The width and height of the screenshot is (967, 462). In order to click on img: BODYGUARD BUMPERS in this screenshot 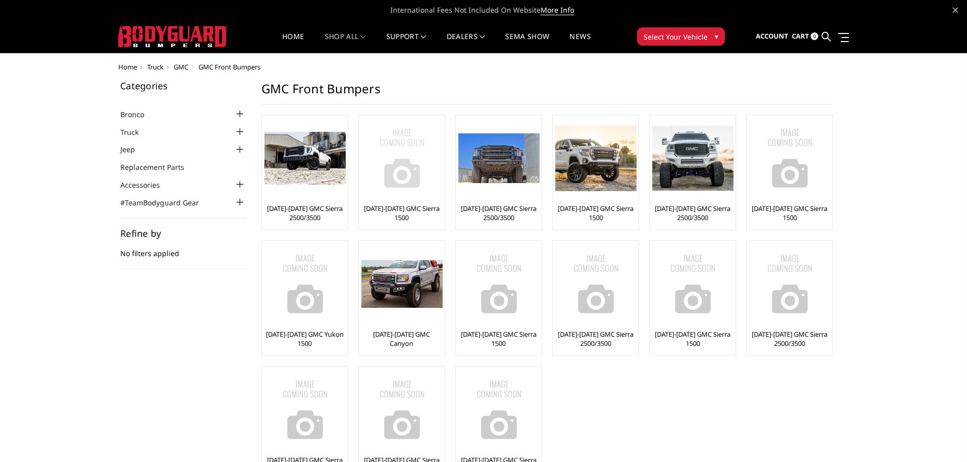, I will do `click(173, 37)`.